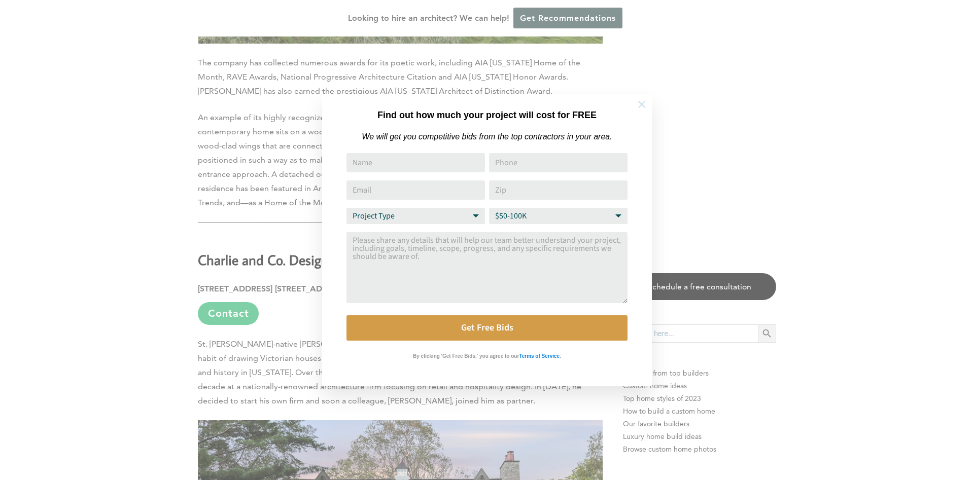 The width and height of the screenshot is (974, 480). I want to click on input: Zip, so click(558, 190).